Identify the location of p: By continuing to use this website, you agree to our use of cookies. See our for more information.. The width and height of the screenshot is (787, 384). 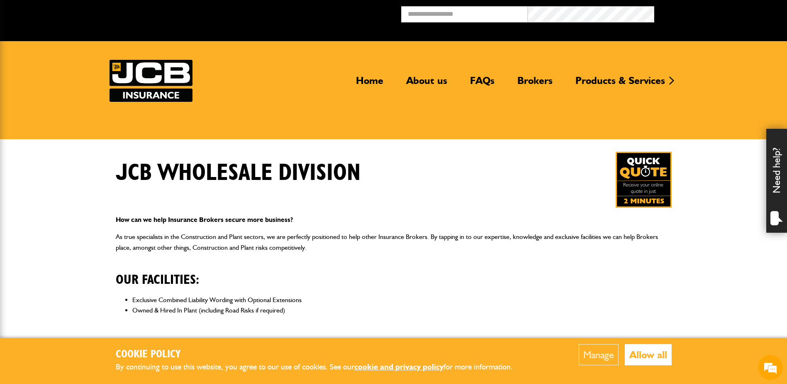
(321, 367).